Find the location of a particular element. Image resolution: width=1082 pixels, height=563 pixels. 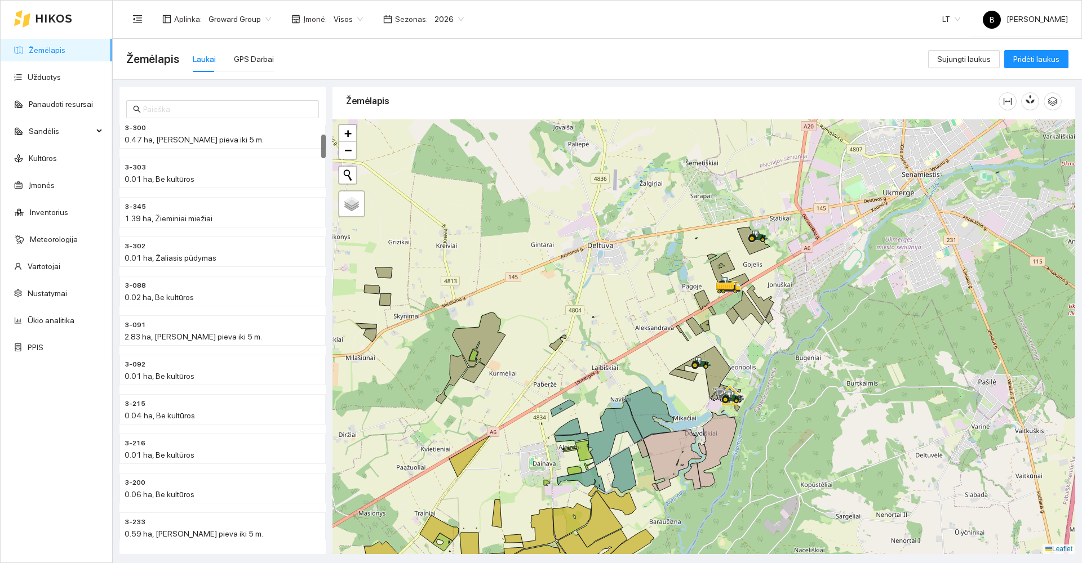

span: column-width is located at coordinates (1007, 101).